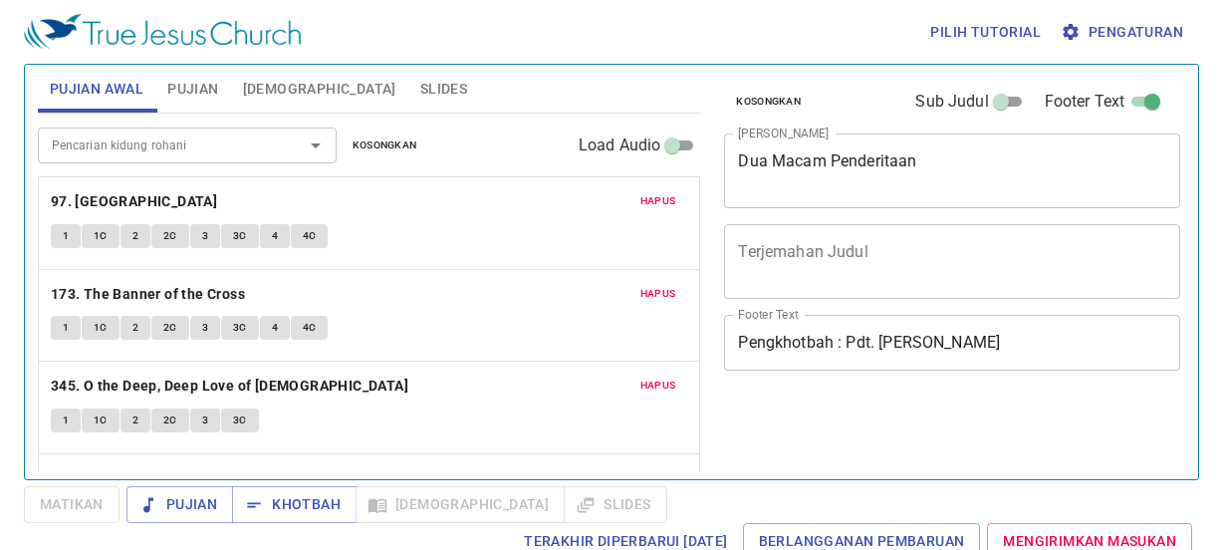 This screenshot has height=550, width=1223. Describe the element at coordinates (951, 102) in the screenshot. I see `span: Sub Judul` at that location.